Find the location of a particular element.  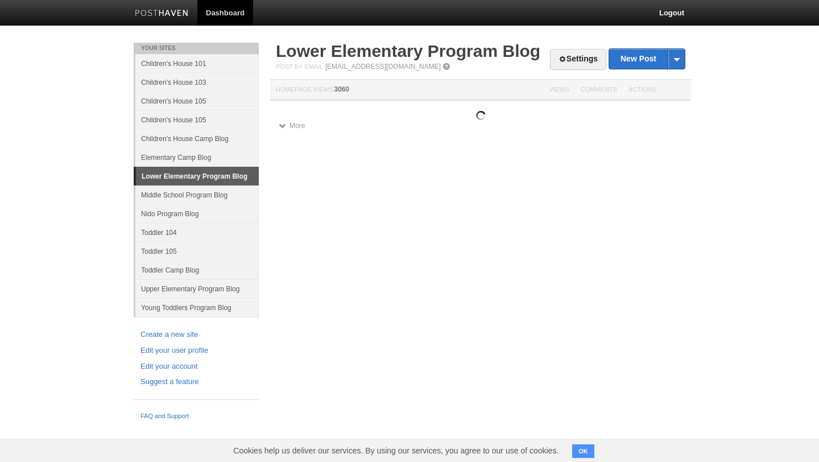

a: Young Toddlers Program Blog is located at coordinates (197, 307).